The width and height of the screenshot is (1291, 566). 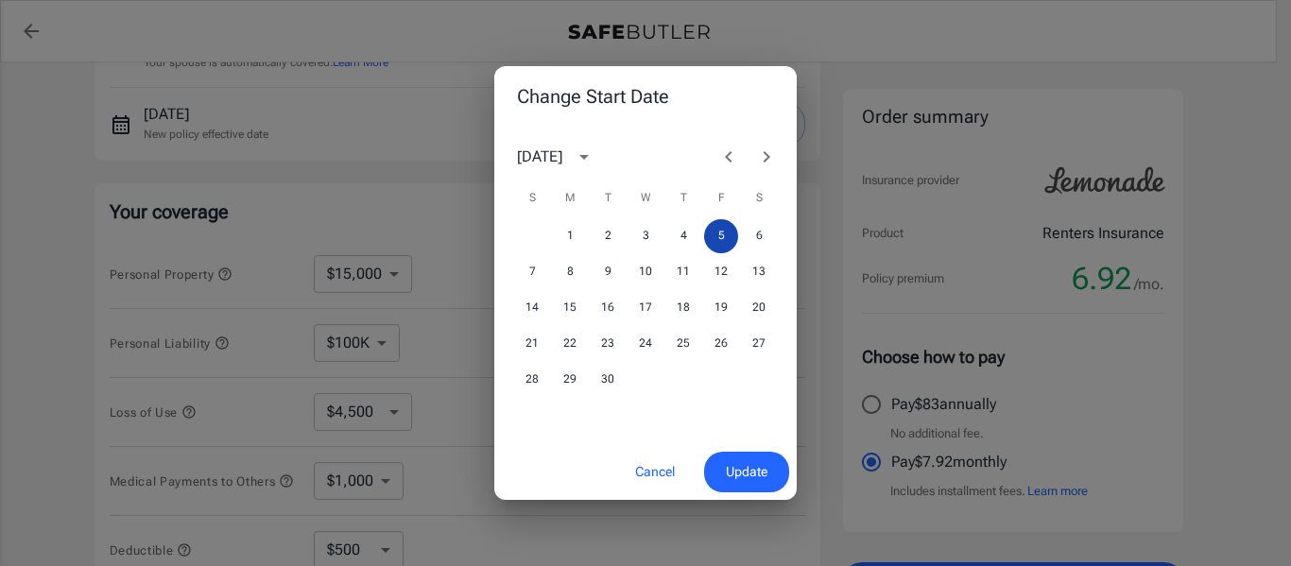 What do you see at coordinates (608, 198) in the screenshot?
I see `span: Tuesday` at bounding box center [608, 198].